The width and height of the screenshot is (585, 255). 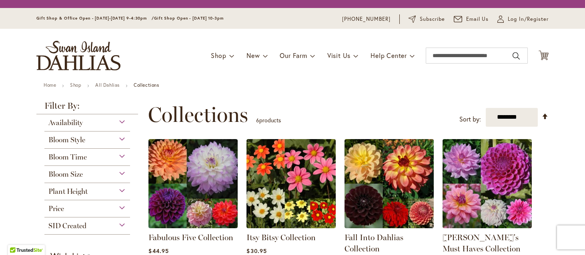 I want to click on a: store logo, so click(x=78, y=56).